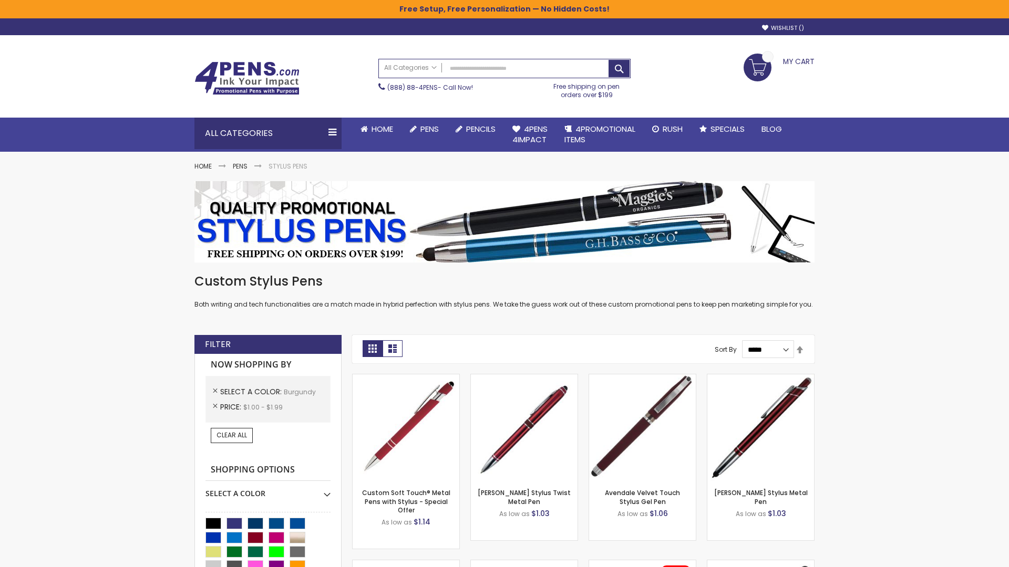  What do you see at coordinates (771, 129) in the screenshot?
I see `a: Blog` at bounding box center [771, 129].